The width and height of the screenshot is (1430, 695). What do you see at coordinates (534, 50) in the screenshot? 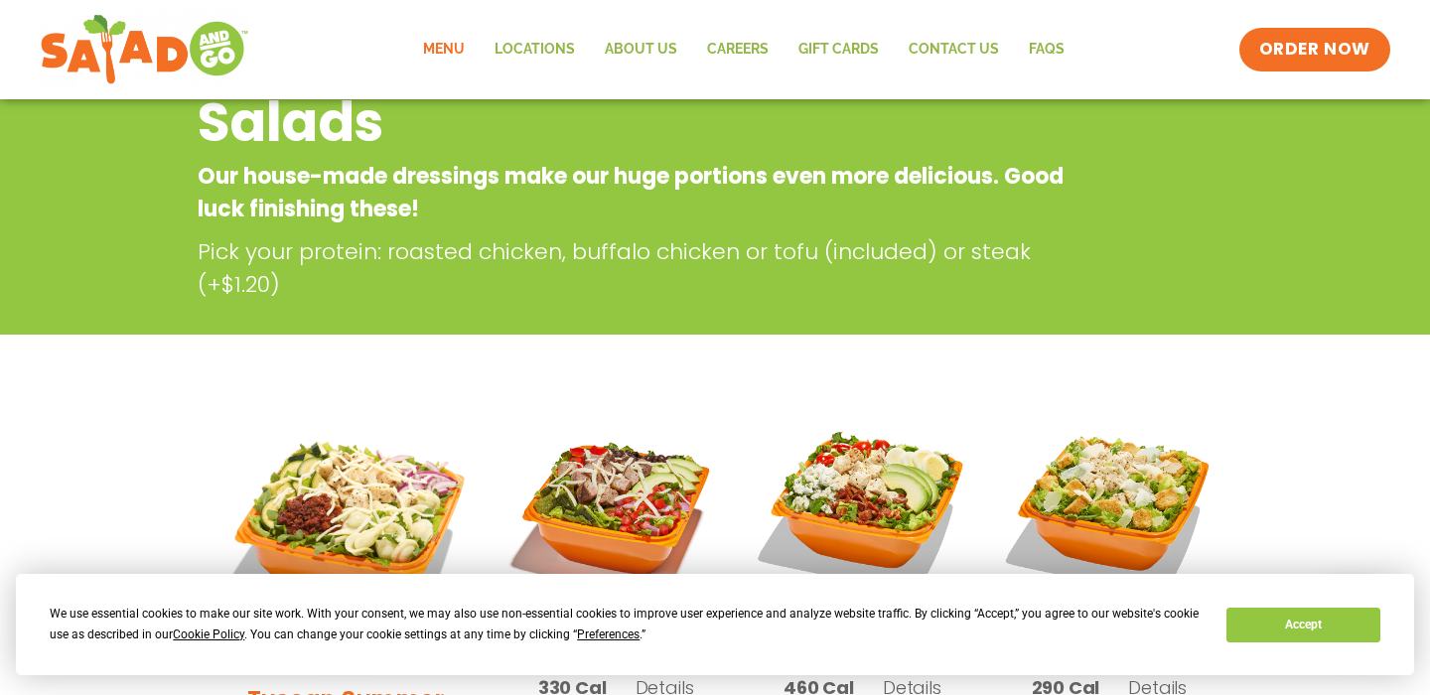
I see `a: Locations` at bounding box center [534, 50].